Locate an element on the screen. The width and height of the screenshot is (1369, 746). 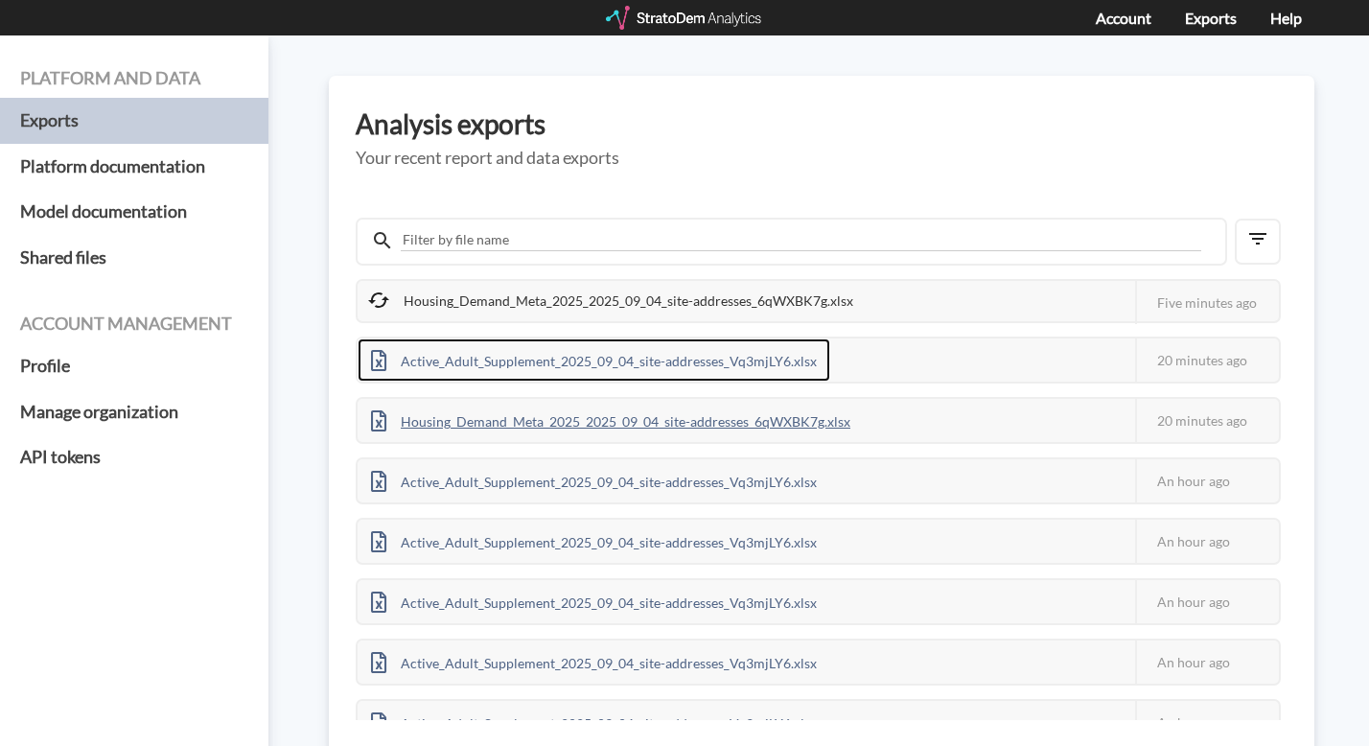
a: Manage organization is located at coordinates (134, 412).